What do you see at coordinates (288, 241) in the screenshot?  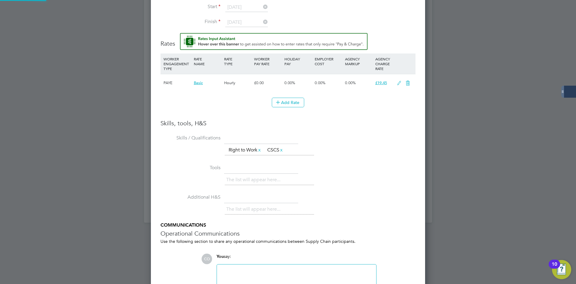 I see `div: Use the following section to share any operational communications between Supply Chain participants.` at bounding box center [288, 241].